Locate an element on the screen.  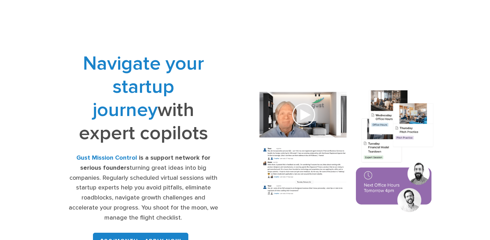
strong: Gust Mission Control is located at coordinates (107, 157).